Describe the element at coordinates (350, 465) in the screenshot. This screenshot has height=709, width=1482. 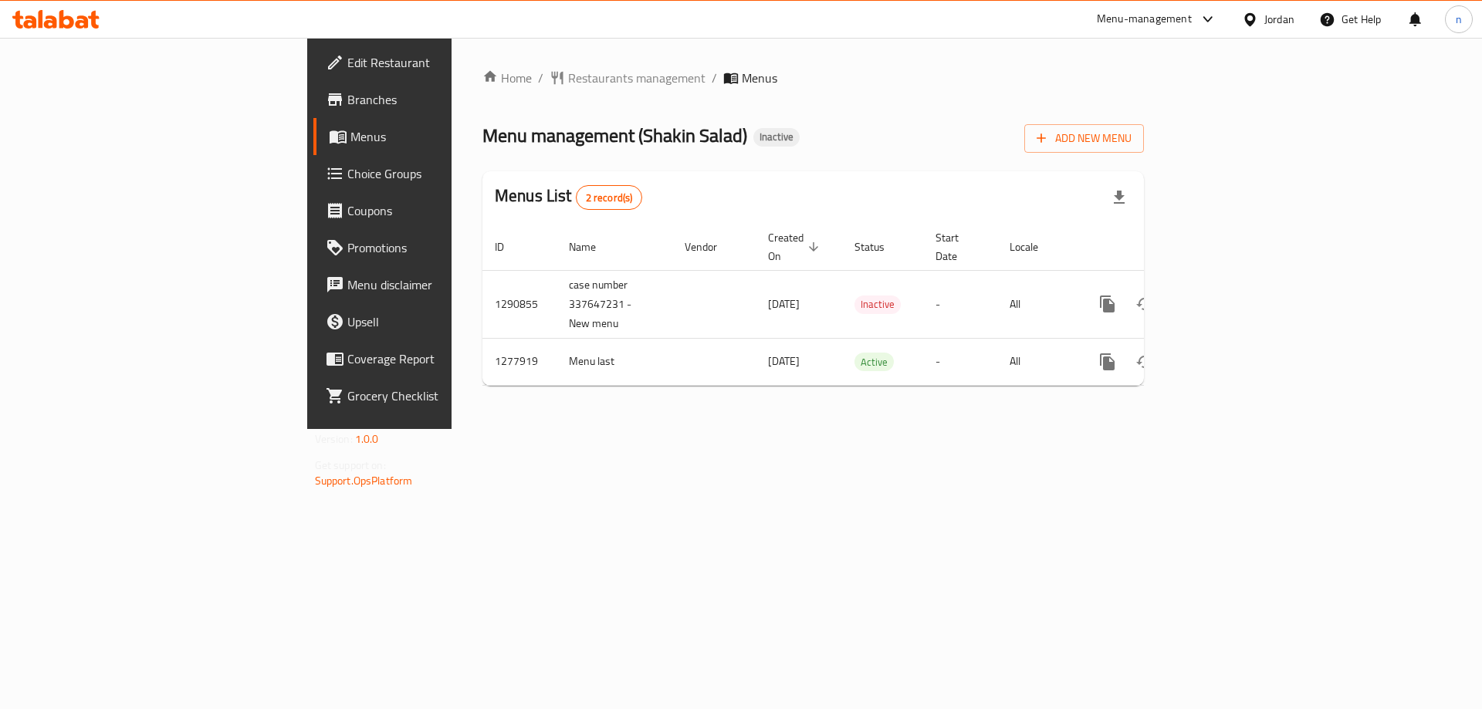
I see `span: Get support on:` at that location.